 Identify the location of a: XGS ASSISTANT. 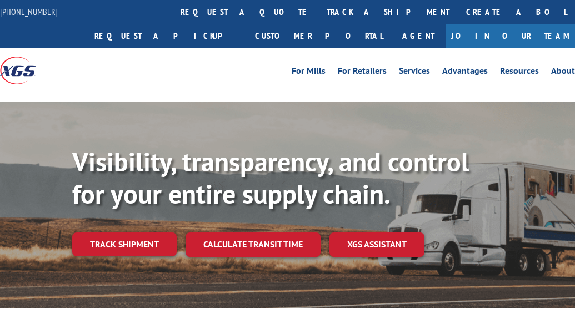
(376, 244).